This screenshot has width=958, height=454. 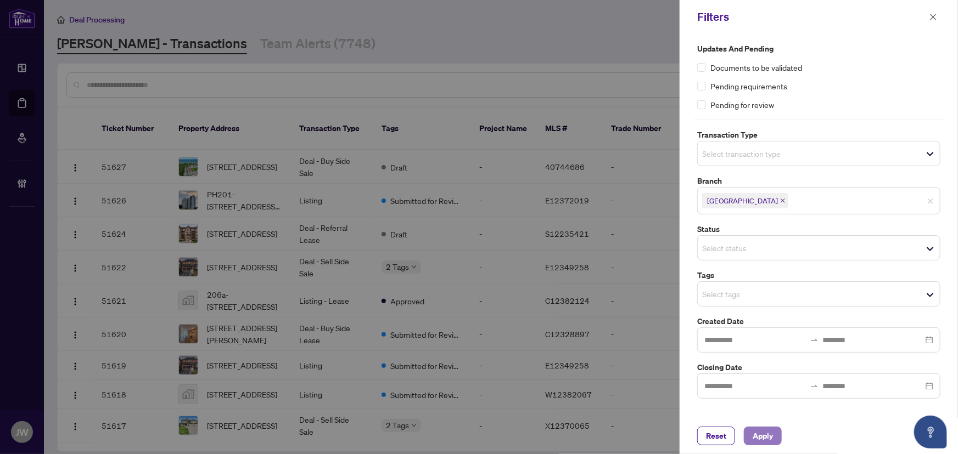 I want to click on label: Transaction Type, so click(x=818, y=135).